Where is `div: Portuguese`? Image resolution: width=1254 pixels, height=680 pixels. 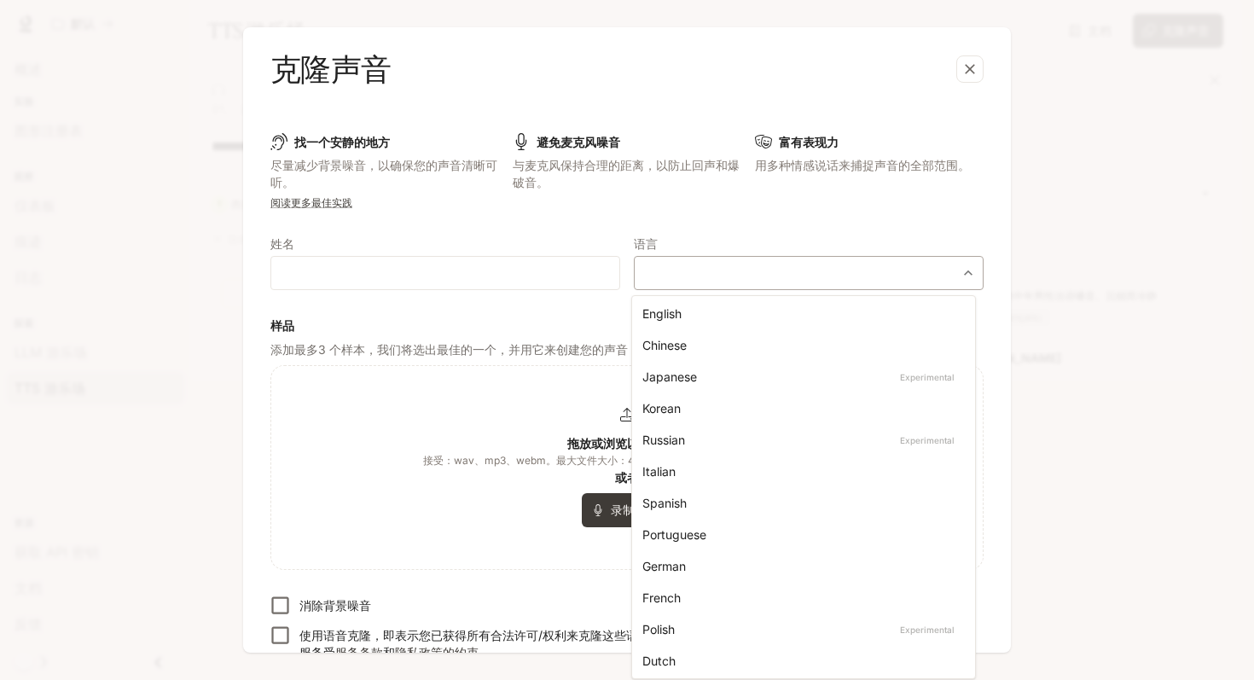 div: Portuguese is located at coordinates (800, 534).